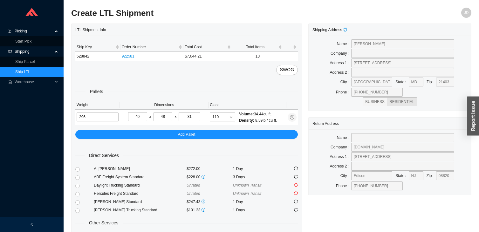  Describe the element at coordinates (287, 70) in the screenshot. I see `span: SWOG` at that location.